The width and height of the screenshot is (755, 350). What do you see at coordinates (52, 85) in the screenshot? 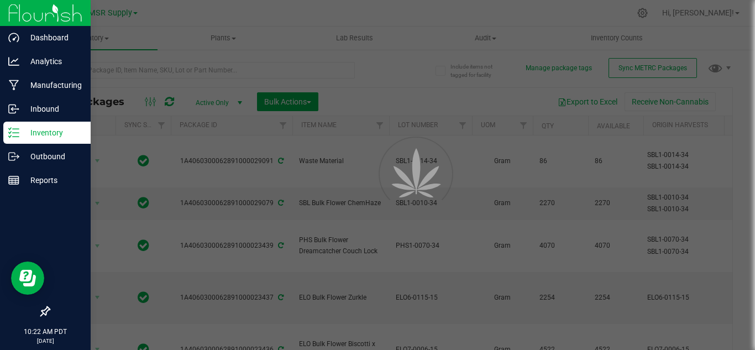
I see `p: Manufacturing` at bounding box center [52, 85].